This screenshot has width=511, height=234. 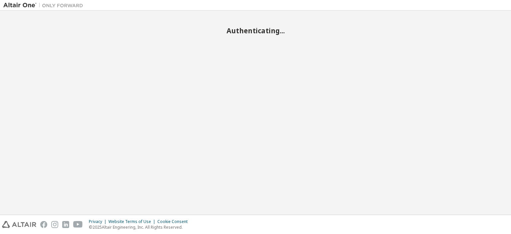 What do you see at coordinates (44, 224) in the screenshot?
I see `img: facebook.svg` at bounding box center [44, 224].